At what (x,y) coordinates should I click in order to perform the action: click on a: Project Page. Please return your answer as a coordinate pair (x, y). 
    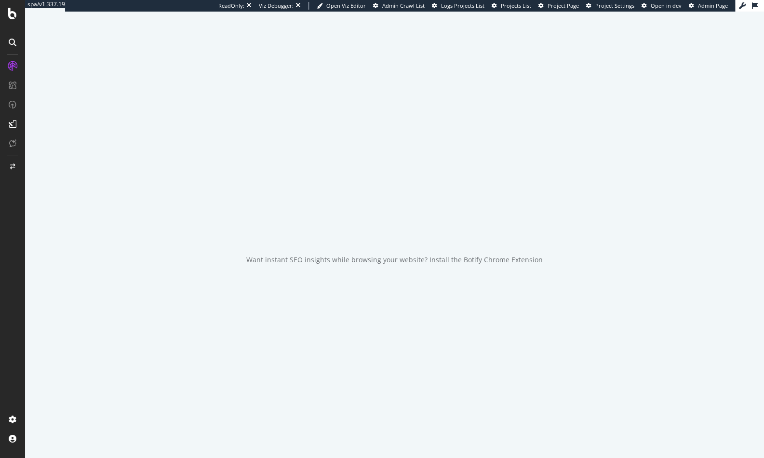
    Looking at the image, I should click on (559, 6).